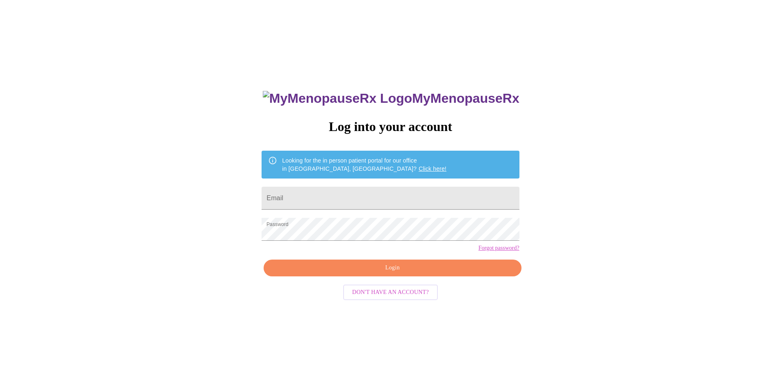  Describe the element at coordinates (390, 293) in the screenshot. I see `button: Don't have an account?` at that location.